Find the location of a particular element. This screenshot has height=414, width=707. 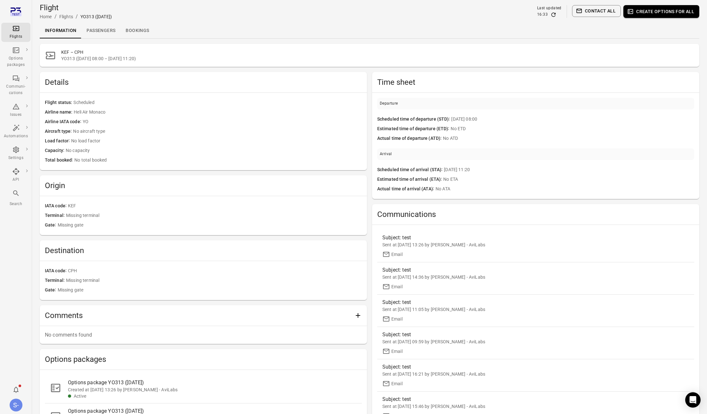

h2: Options packages is located at coordinates (203, 360).